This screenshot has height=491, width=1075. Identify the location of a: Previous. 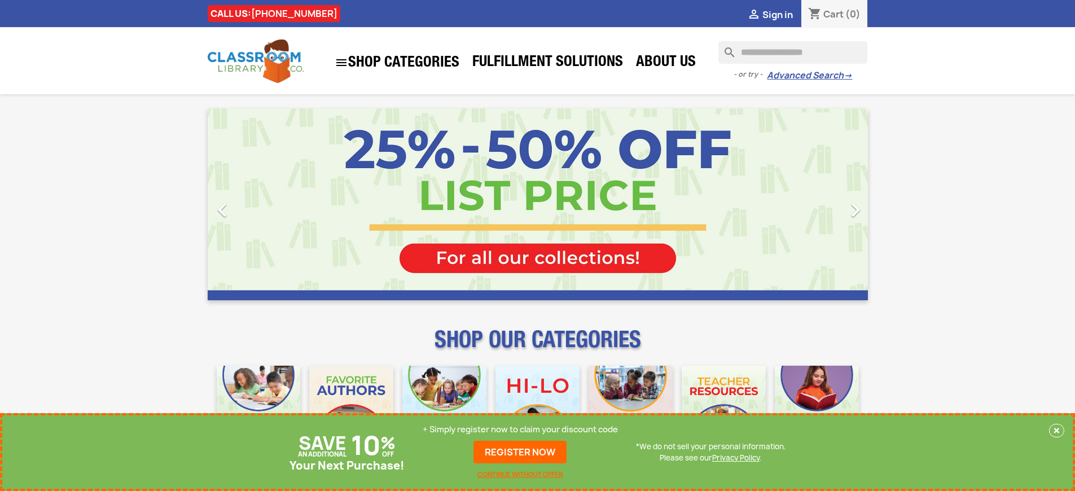
(257, 204).